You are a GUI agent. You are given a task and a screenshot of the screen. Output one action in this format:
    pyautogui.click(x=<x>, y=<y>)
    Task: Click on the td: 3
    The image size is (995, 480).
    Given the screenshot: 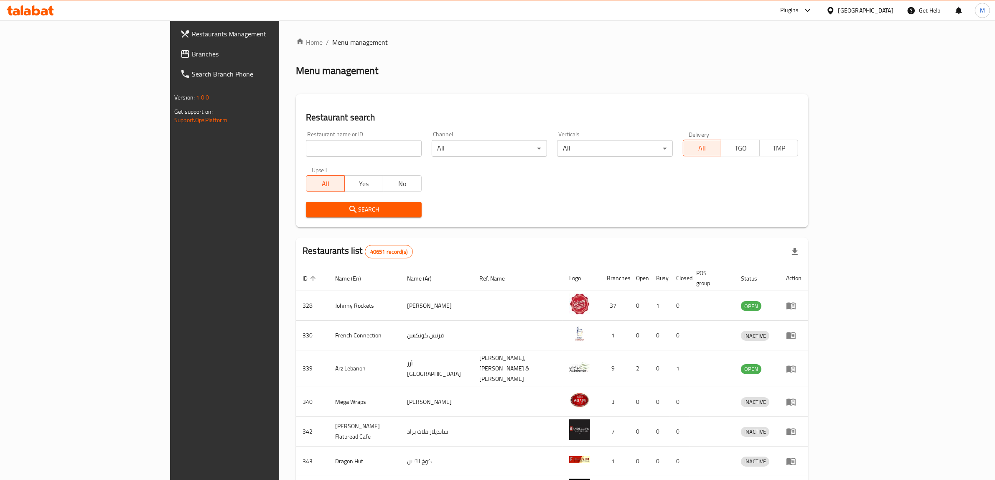 What is the action you would take?
    pyautogui.click(x=615, y=401)
    